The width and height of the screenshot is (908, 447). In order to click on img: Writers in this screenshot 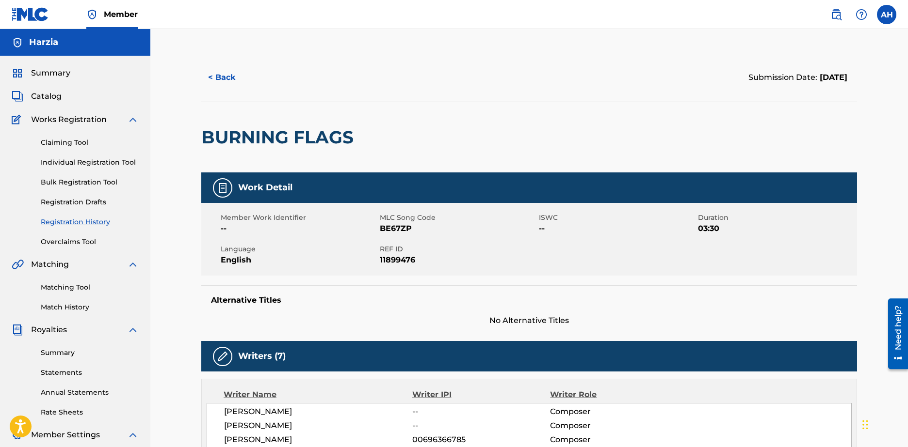, I will do `click(223, 357)`.